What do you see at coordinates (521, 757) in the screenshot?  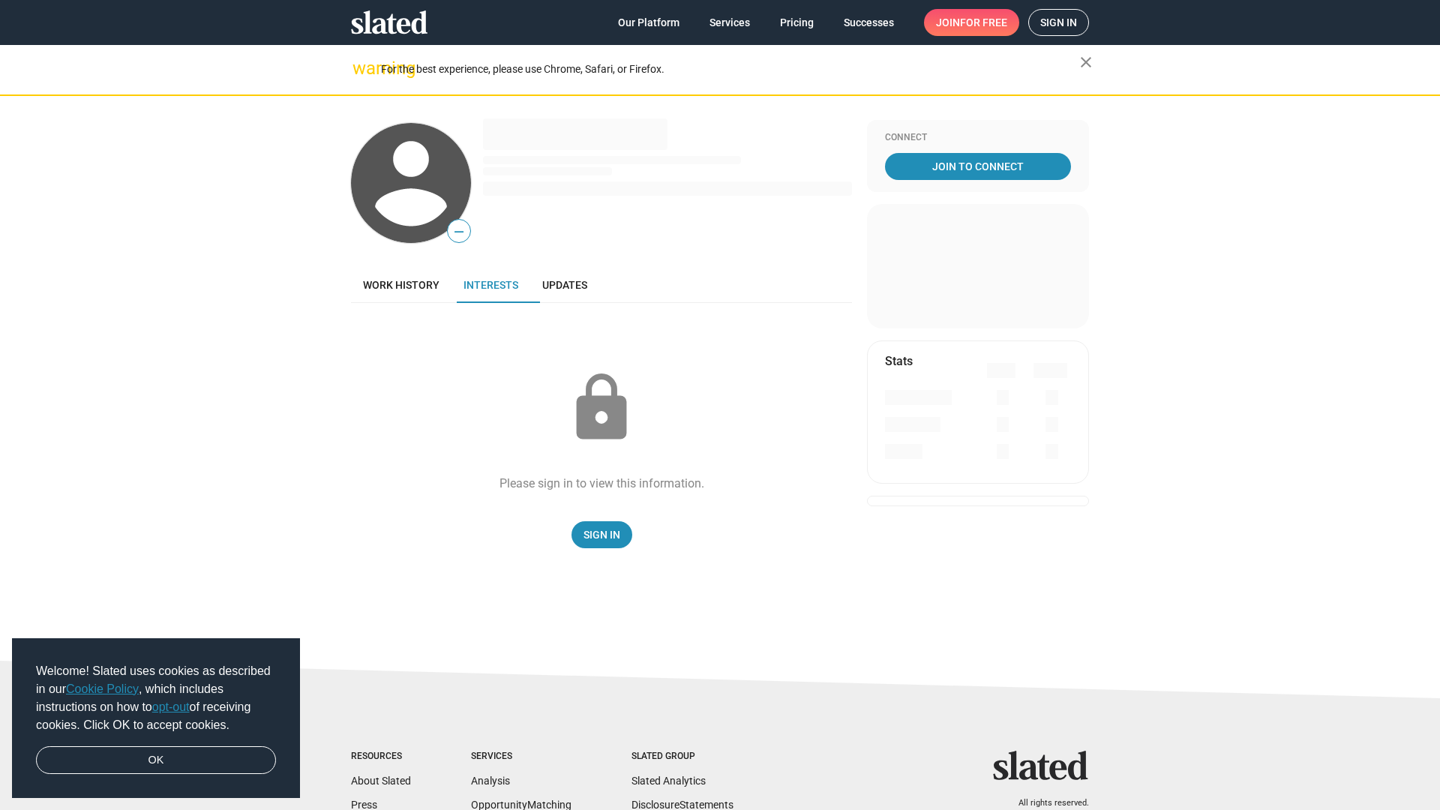 I see `div: Services` at bounding box center [521, 757].